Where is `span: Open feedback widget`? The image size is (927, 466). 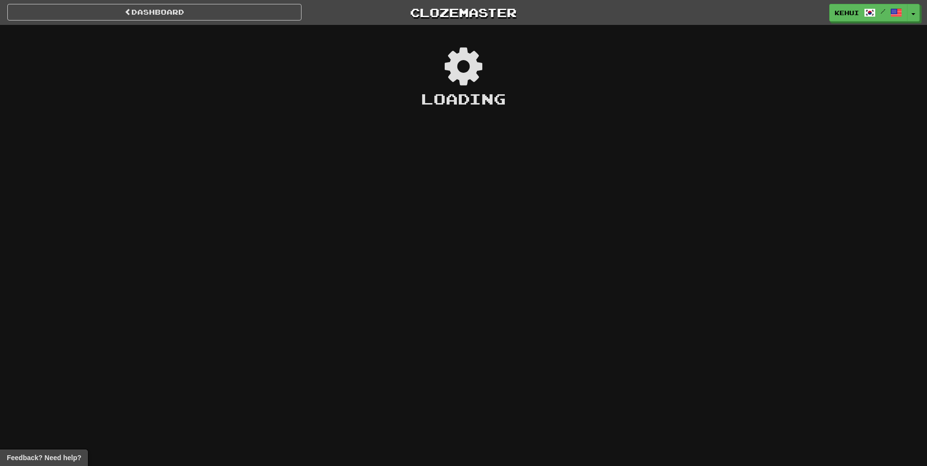 span: Open feedback widget is located at coordinates (44, 458).